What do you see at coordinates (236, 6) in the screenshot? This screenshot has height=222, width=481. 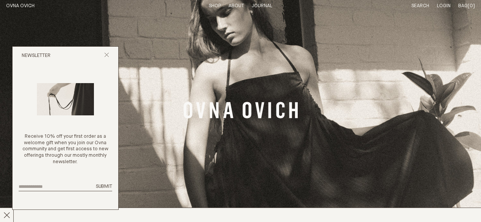 I see `summary: About` at bounding box center [236, 6].